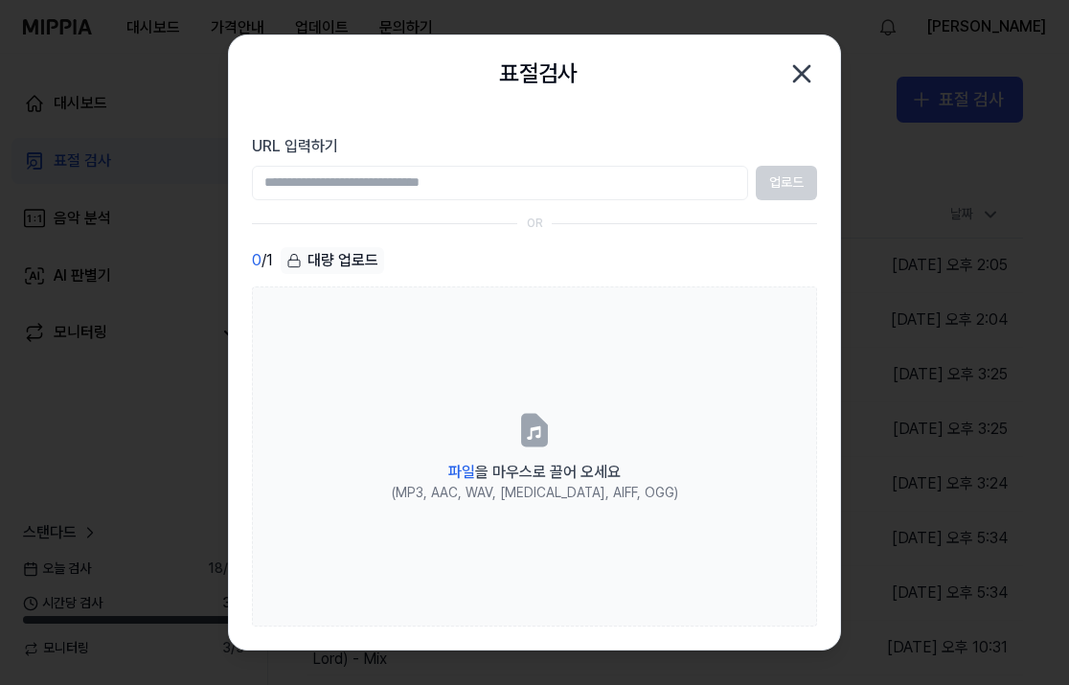 Image resolution: width=1069 pixels, height=685 pixels. What do you see at coordinates (534, 147) in the screenshot?
I see `label: URL 입력하기` at bounding box center [534, 147].